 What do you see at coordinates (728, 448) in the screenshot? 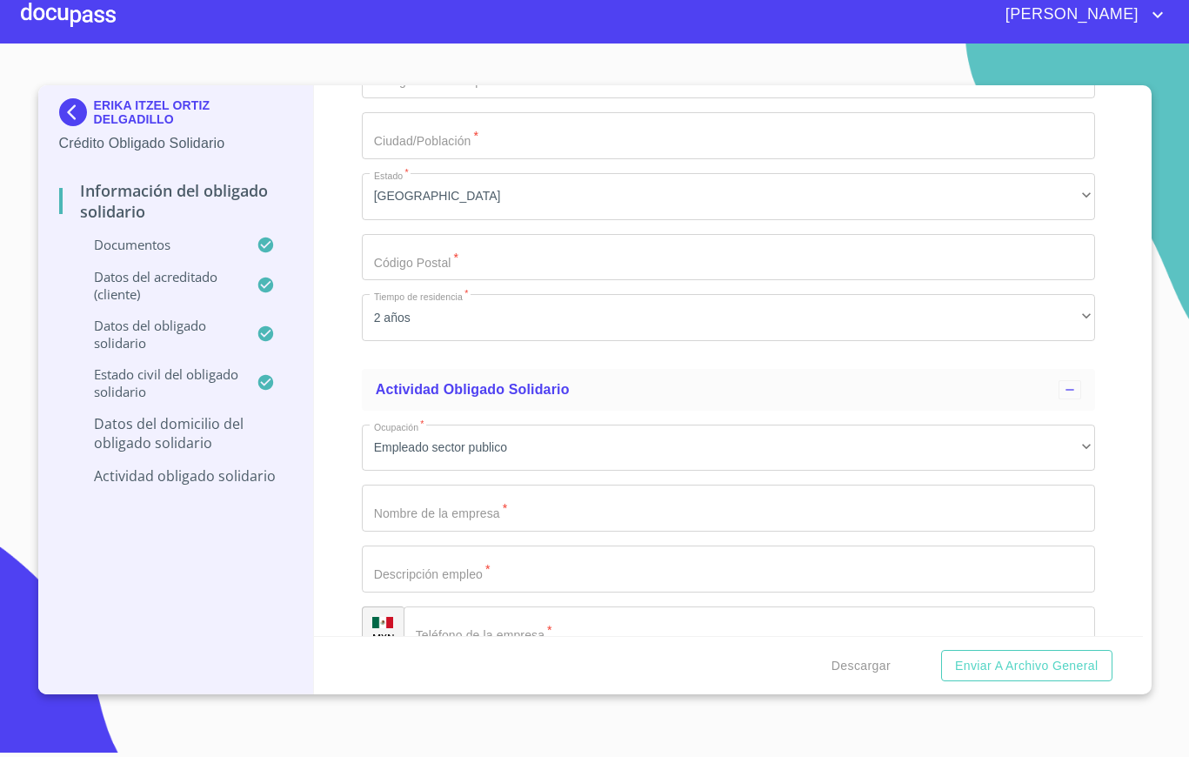
I see `div: Empleado sector publico` at bounding box center [728, 448].